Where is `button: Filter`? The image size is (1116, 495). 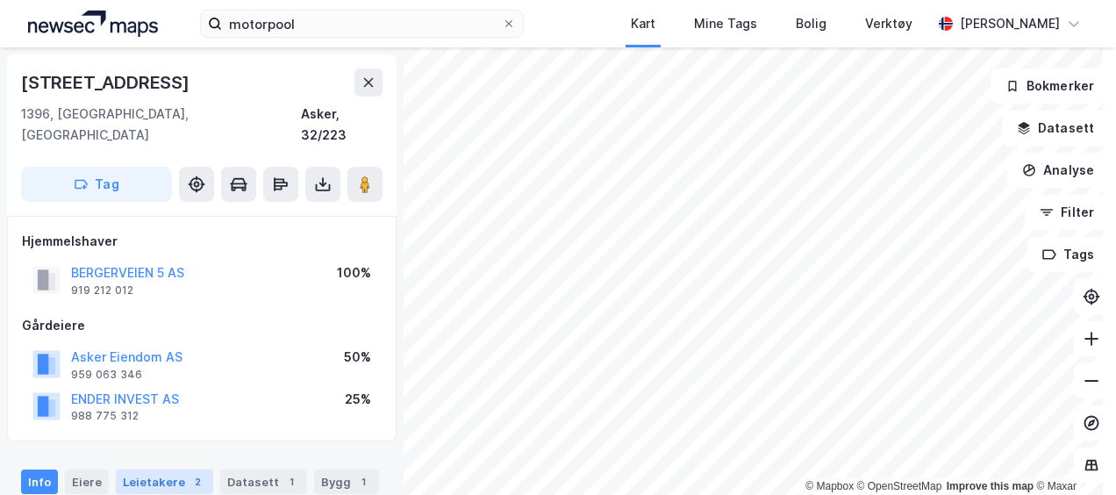
button: Filter is located at coordinates (1067, 212).